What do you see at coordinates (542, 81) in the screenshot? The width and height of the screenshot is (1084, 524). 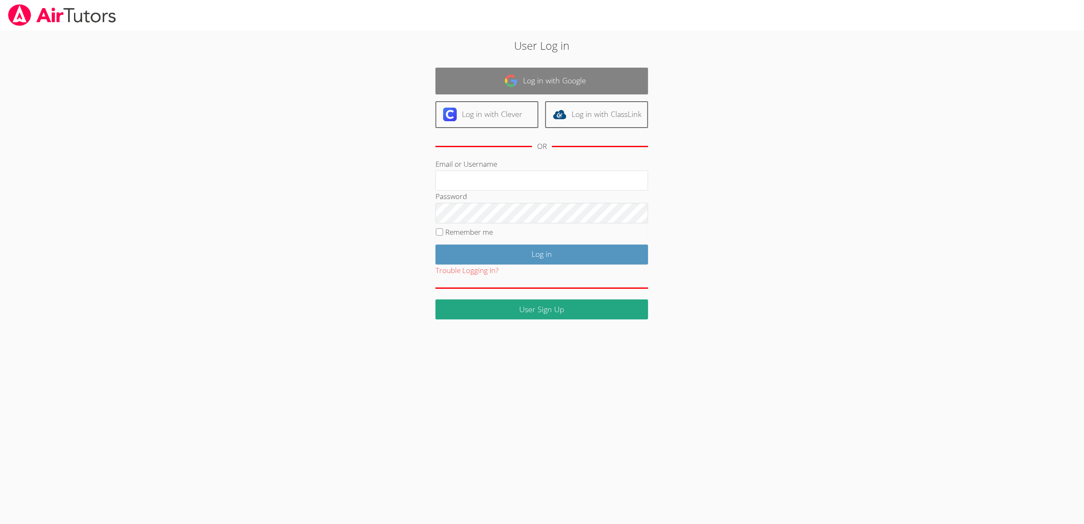 I see `a: Log in with Google` at bounding box center [542, 81].